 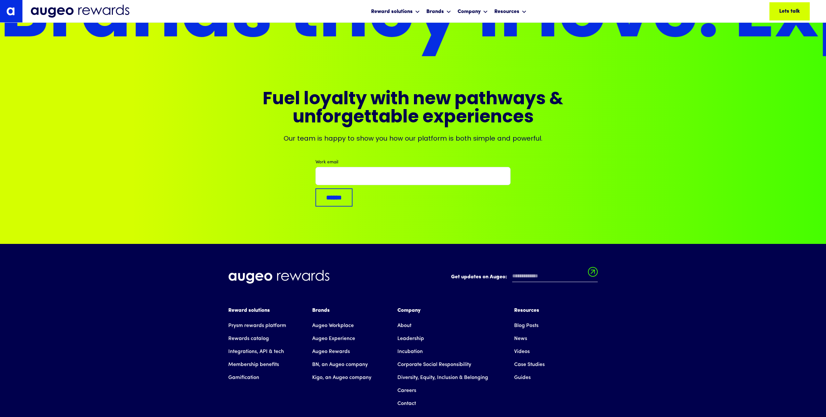 What do you see at coordinates (593, 274) in the screenshot?
I see `input: Submit` at bounding box center [593, 274].